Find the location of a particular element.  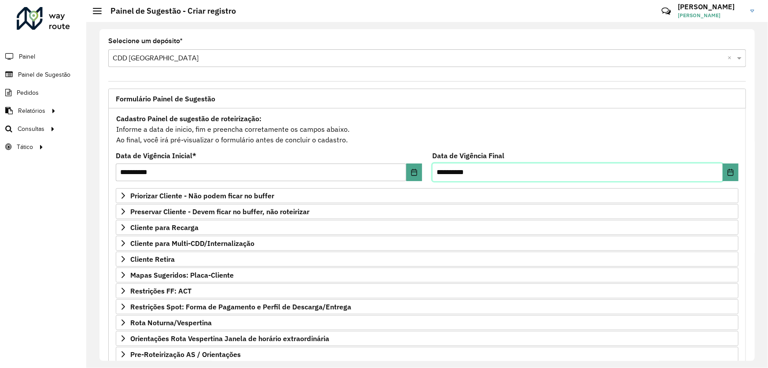

a: Cliente para Recarga is located at coordinates (427, 227).